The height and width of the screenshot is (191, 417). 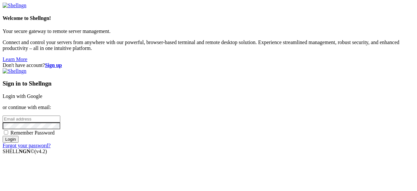 I want to click on b: NGN, so click(x=25, y=151).